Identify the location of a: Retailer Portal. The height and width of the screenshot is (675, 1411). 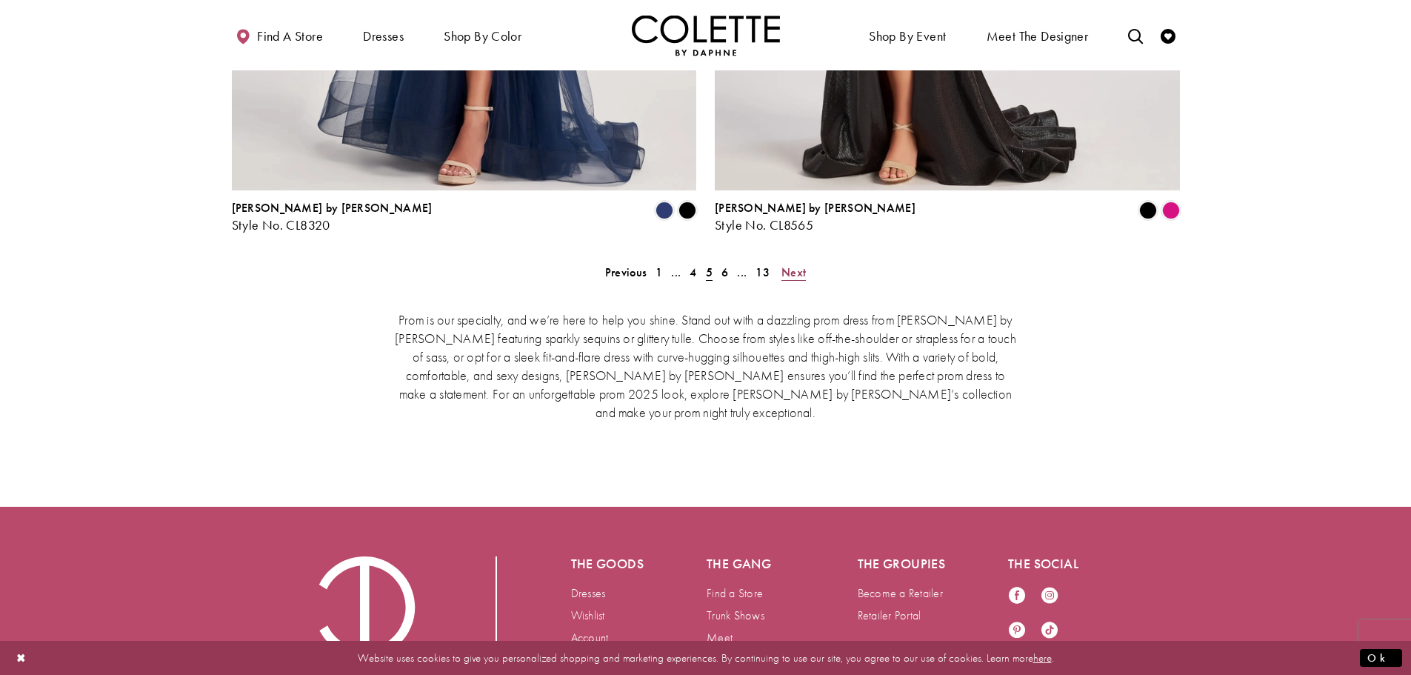
(890, 615).